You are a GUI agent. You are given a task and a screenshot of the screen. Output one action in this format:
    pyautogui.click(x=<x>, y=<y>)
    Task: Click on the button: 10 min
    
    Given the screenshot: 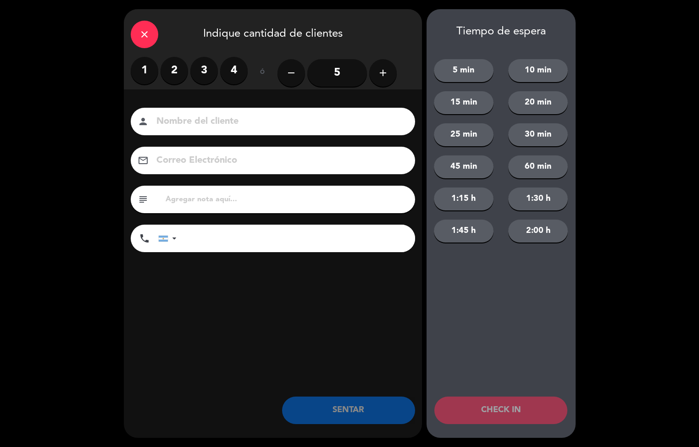 What is the action you would take?
    pyautogui.click(x=538, y=71)
    